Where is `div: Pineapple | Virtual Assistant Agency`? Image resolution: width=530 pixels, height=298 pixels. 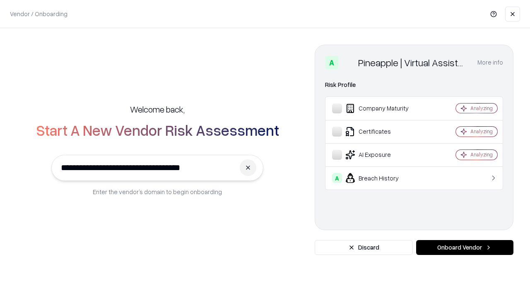 div: Pineapple | Virtual Assistant Agency is located at coordinates (413, 63).